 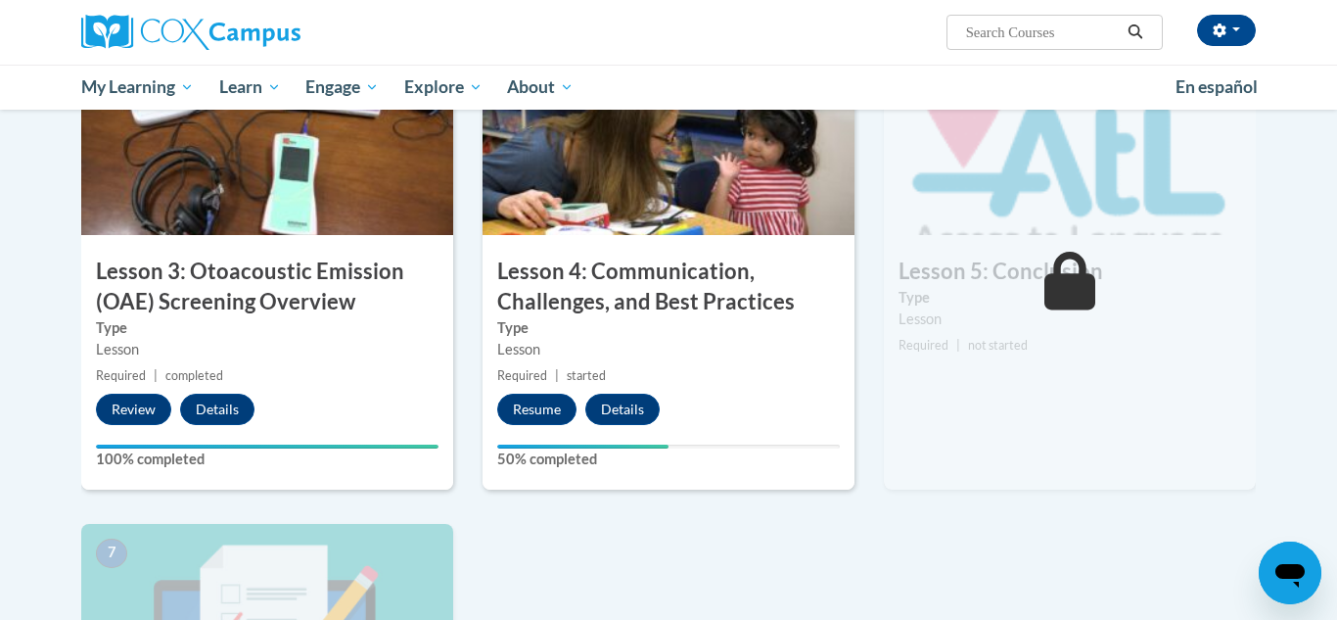 What do you see at coordinates (112, 553) in the screenshot?
I see `span: 7` at bounding box center [112, 553].